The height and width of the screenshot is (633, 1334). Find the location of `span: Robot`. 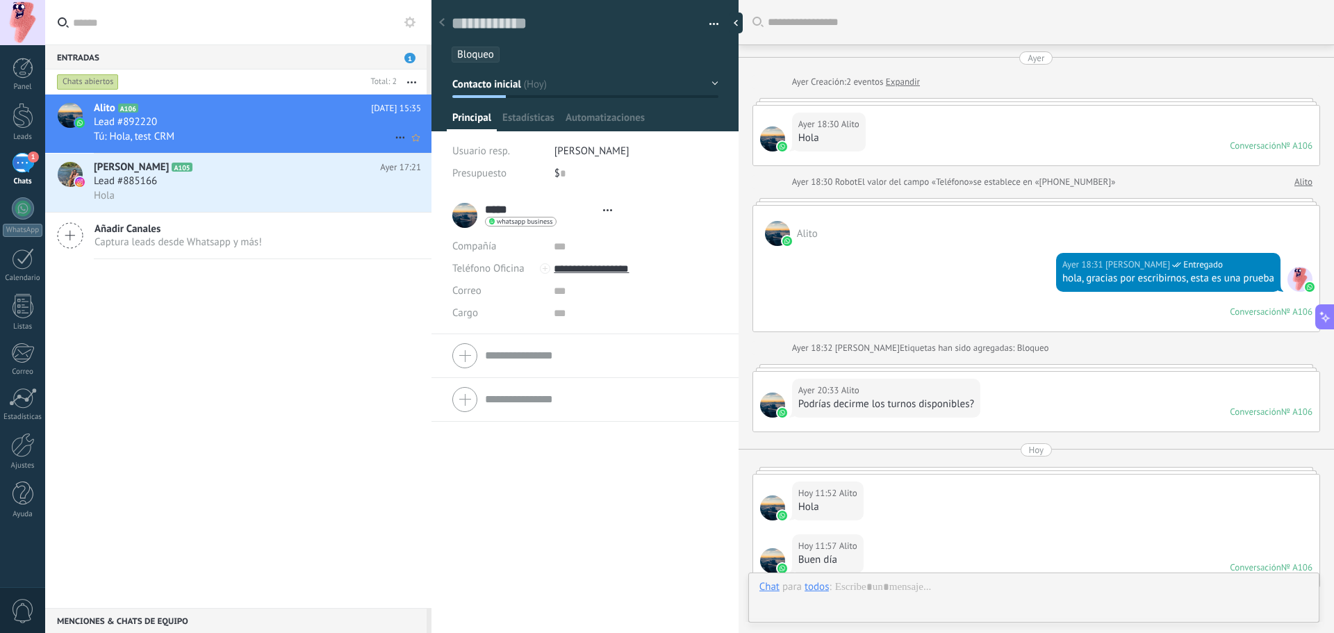

span: Robot is located at coordinates (846, 181).